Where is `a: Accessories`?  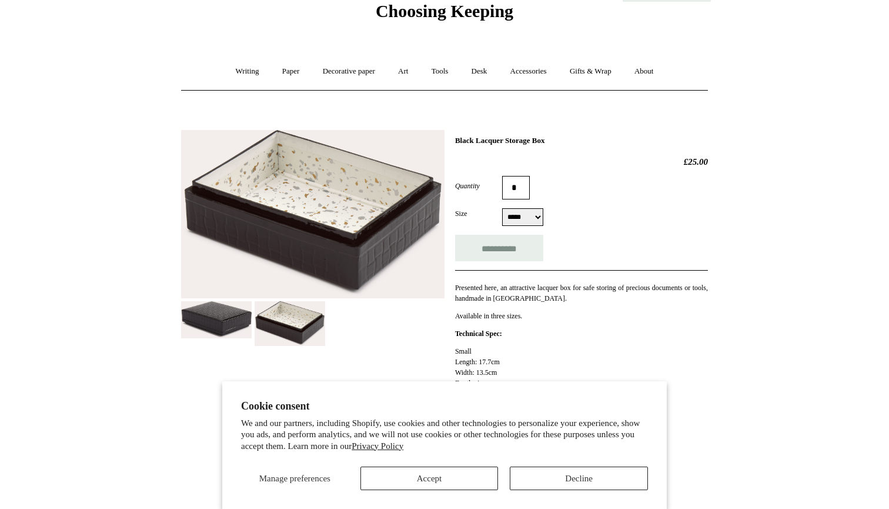 a: Accessories is located at coordinates (529, 71).